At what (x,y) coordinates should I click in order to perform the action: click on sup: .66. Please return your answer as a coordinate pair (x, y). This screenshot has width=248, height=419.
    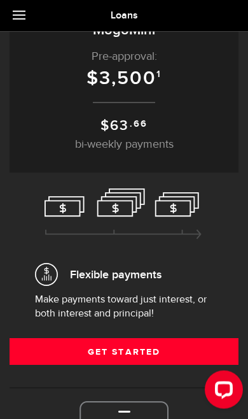
    Looking at the image, I should click on (138, 124).